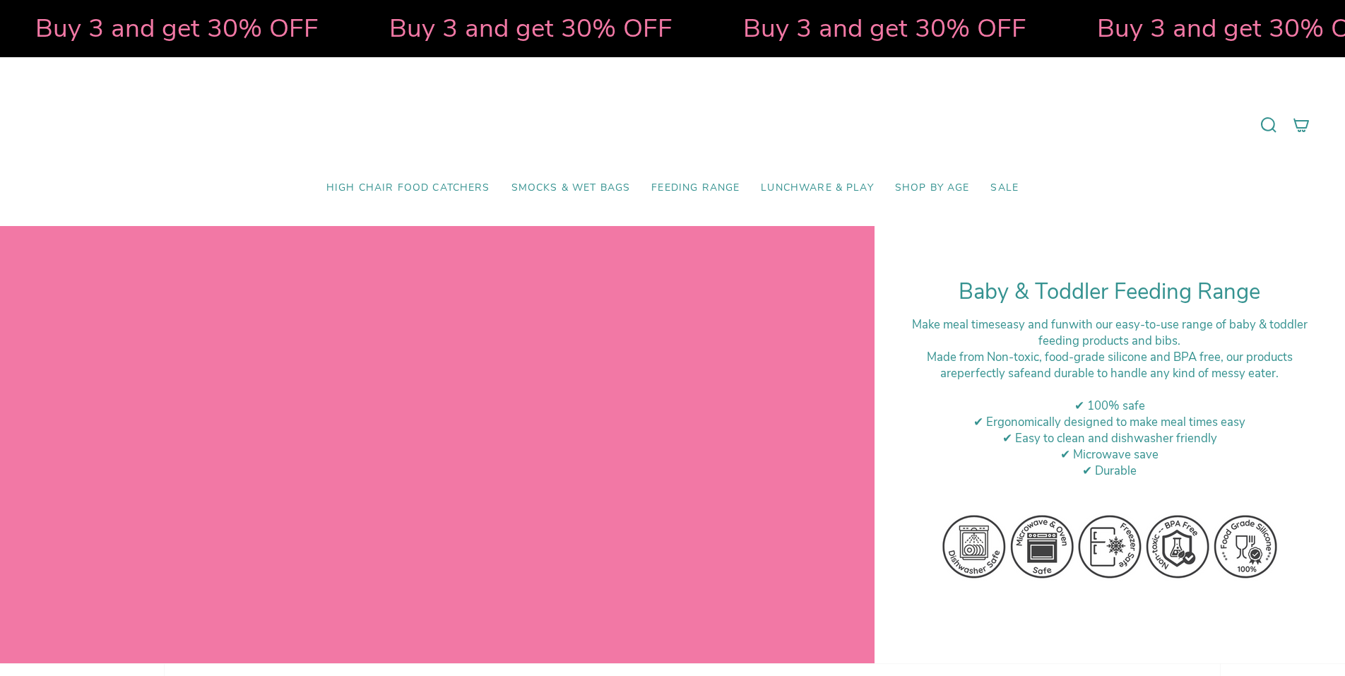  What do you see at coordinates (933, 188) in the screenshot?
I see `span: Shop by Age` at bounding box center [933, 188].